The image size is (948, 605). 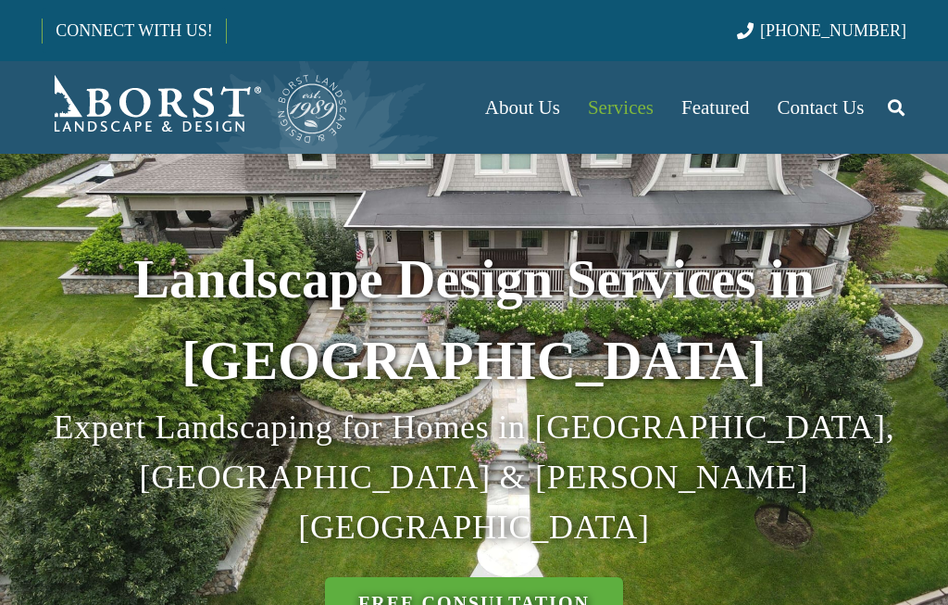 What do you see at coordinates (715, 107) in the screenshot?
I see `span: Featured` at bounding box center [715, 107].